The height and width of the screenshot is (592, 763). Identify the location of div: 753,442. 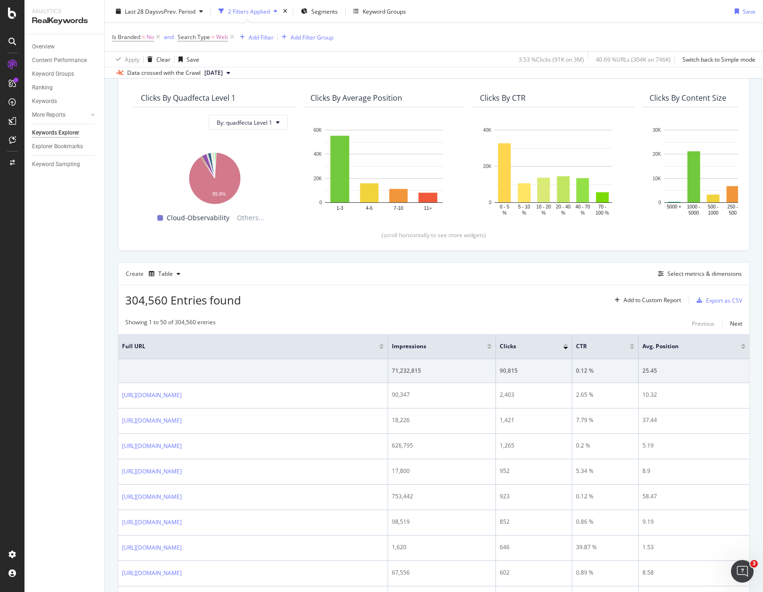
(442, 497).